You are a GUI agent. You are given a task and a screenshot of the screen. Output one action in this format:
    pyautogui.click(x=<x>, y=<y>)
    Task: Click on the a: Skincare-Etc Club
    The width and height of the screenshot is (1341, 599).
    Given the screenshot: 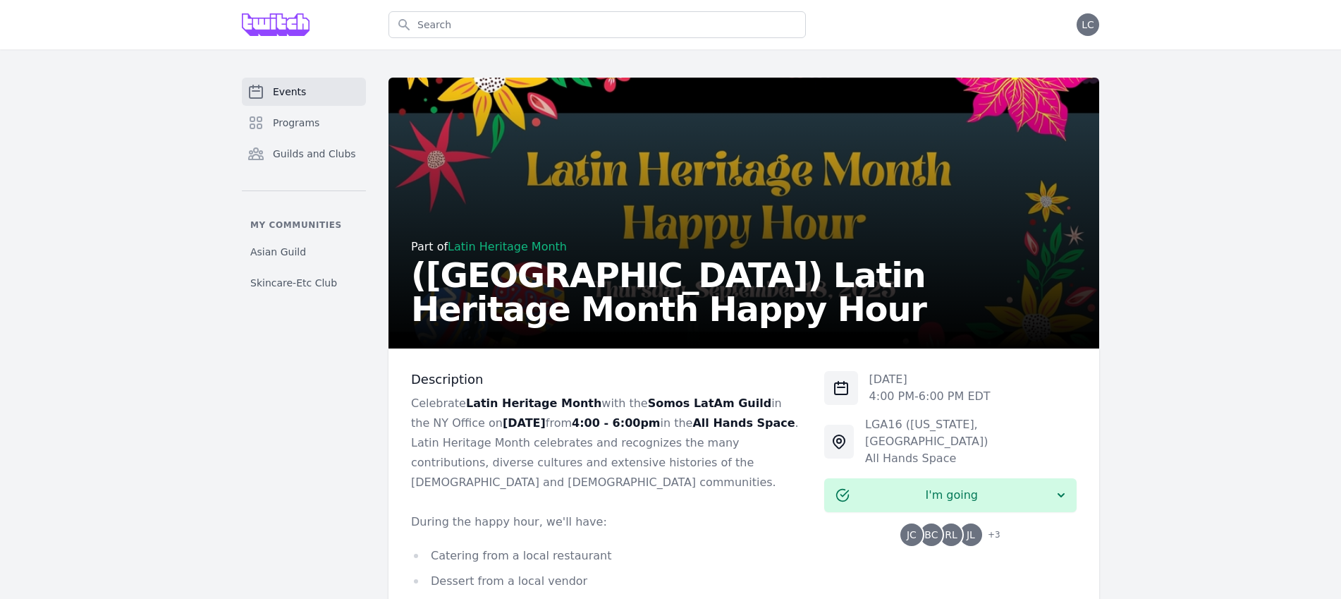 What is the action you would take?
    pyautogui.click(x=304, y=283)
    